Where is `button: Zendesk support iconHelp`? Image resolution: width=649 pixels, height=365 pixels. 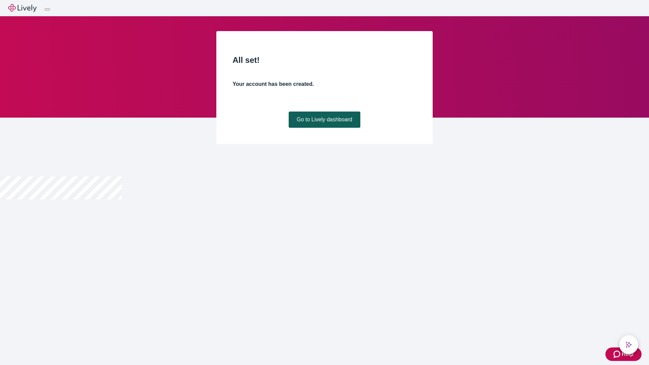
button: Zendesk support iconHelp is located at coordinates (624, 354).